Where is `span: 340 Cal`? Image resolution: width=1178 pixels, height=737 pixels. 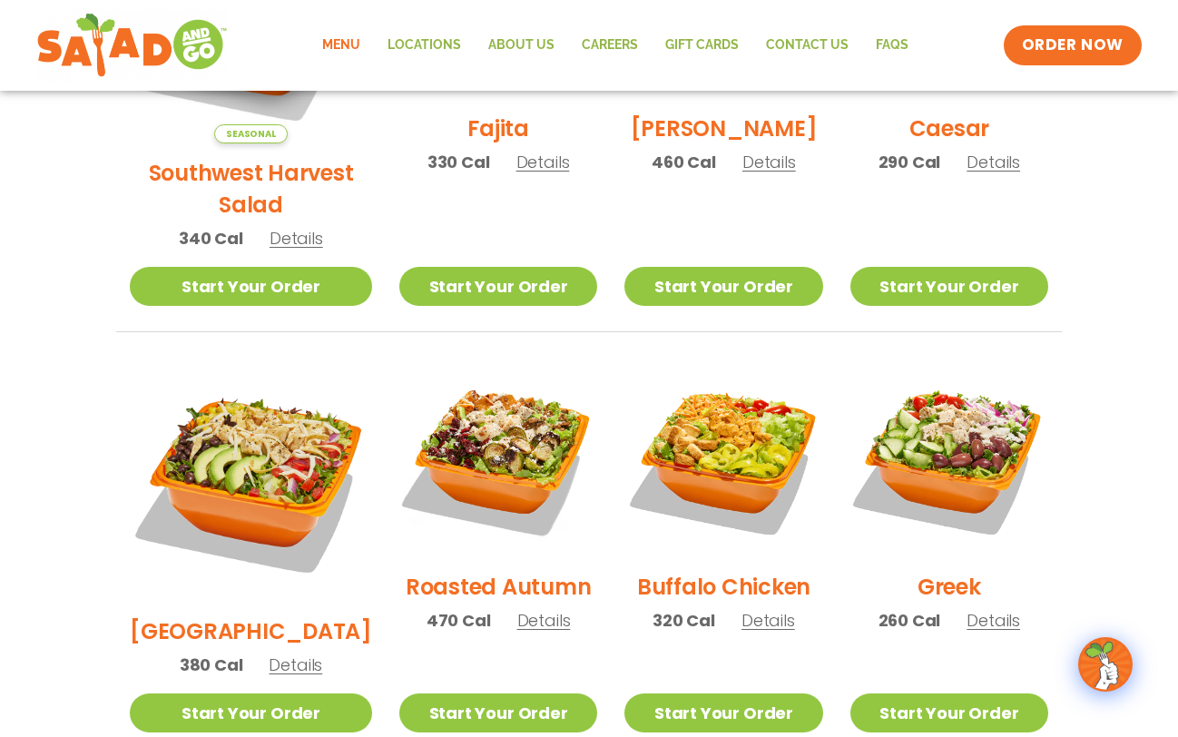
span: 340 Cal is located at coordinates (211, 238).